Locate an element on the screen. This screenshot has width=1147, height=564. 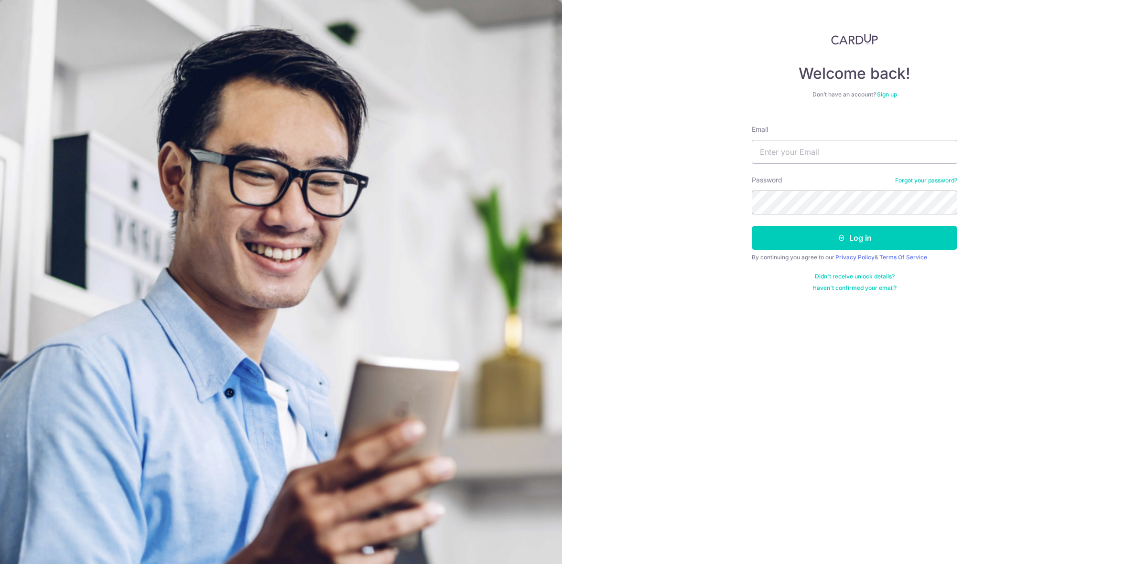
label: Password is located at coordinates (767, 180).